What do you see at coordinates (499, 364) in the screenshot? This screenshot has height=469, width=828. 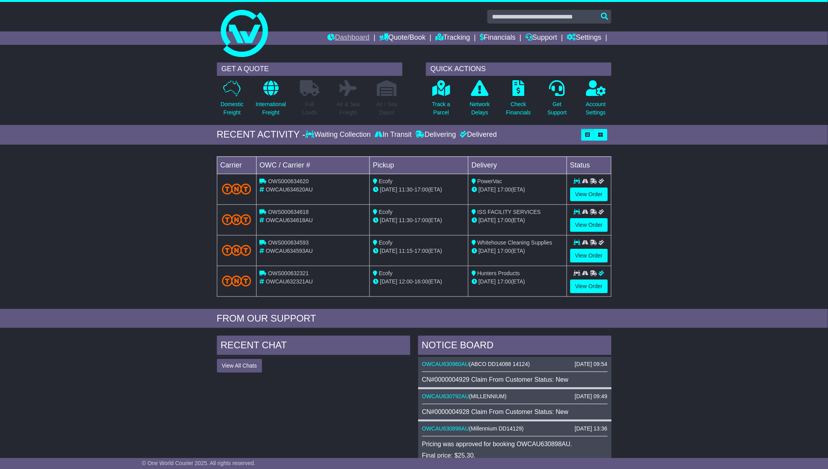 I see `span: ABCO DD14088 14124` at bounding box center [499, 364].